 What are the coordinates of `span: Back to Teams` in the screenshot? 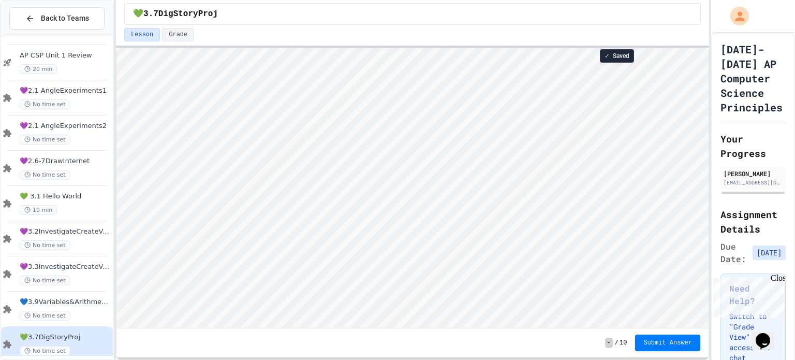 It's located at (65, 18).